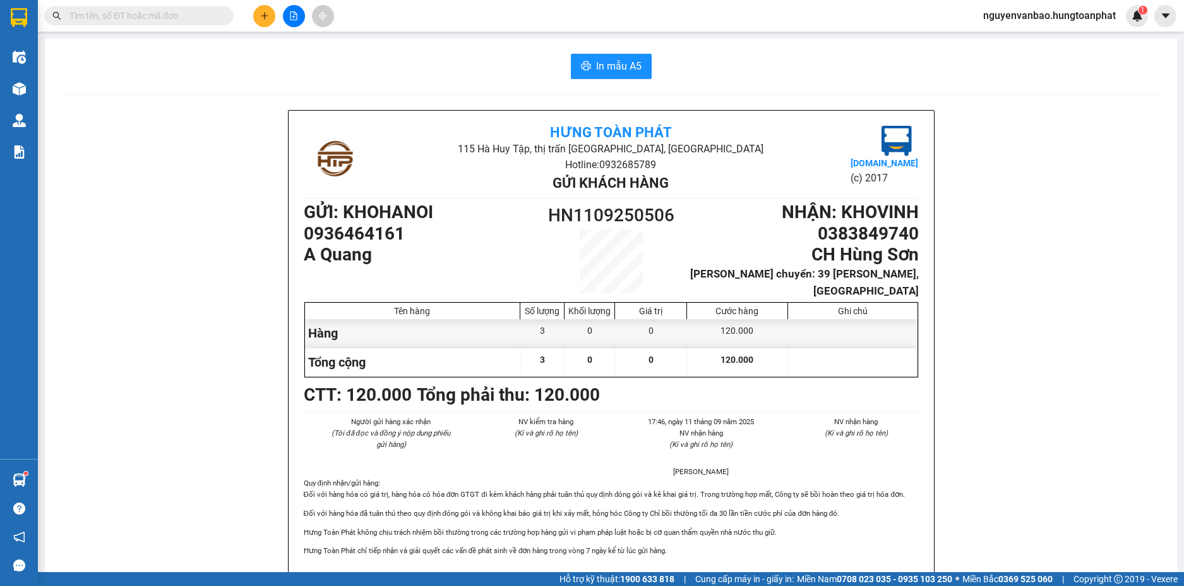 The image size is (1184, 586). What do you see at coordinates (611, 164) in the screenshot?
I see `li: Hotline: 0932685789` at bounding box center [611, 164].